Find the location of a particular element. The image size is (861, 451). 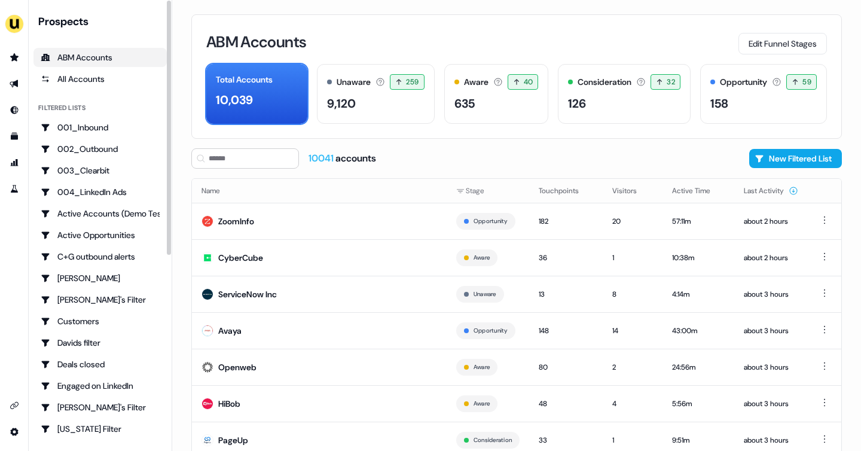

div: Engaged on LinkedIn is located at coordinates (100, 386).